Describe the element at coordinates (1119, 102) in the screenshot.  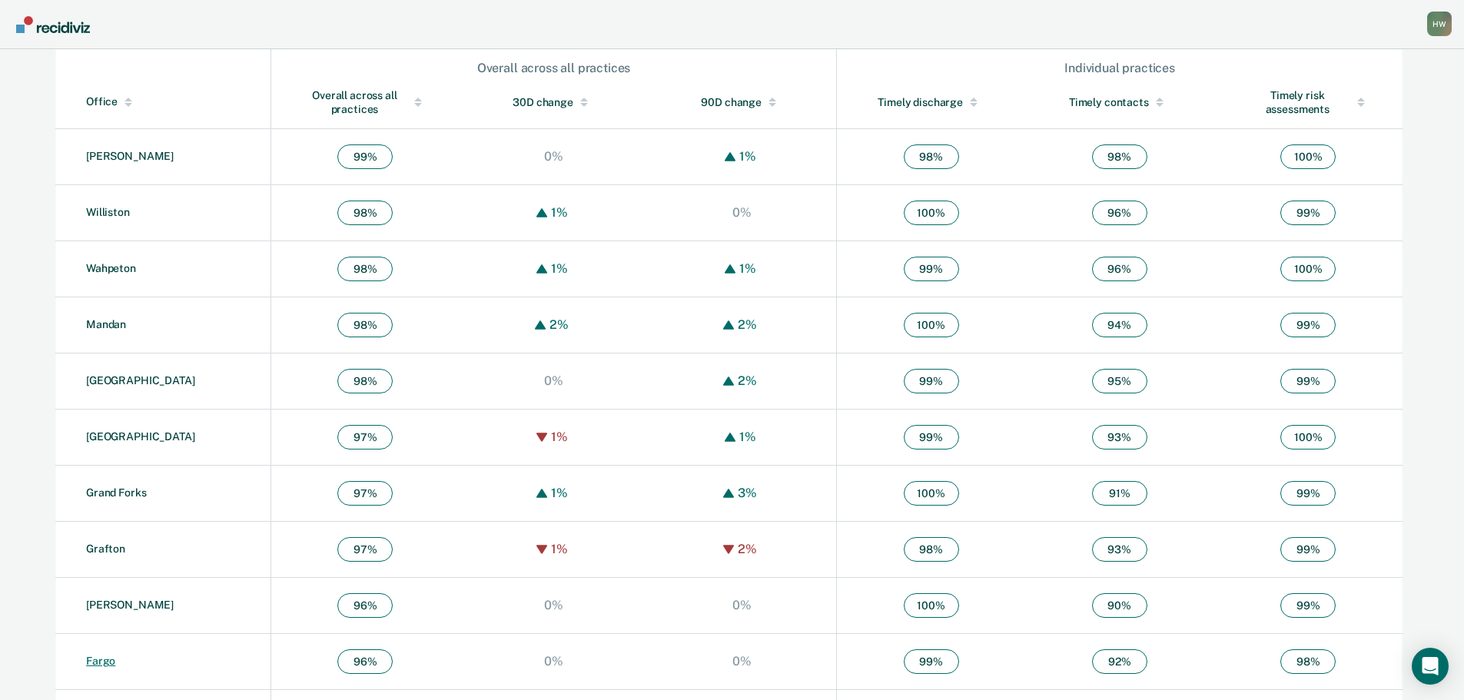
I see `div: Timely contacts` at that location.